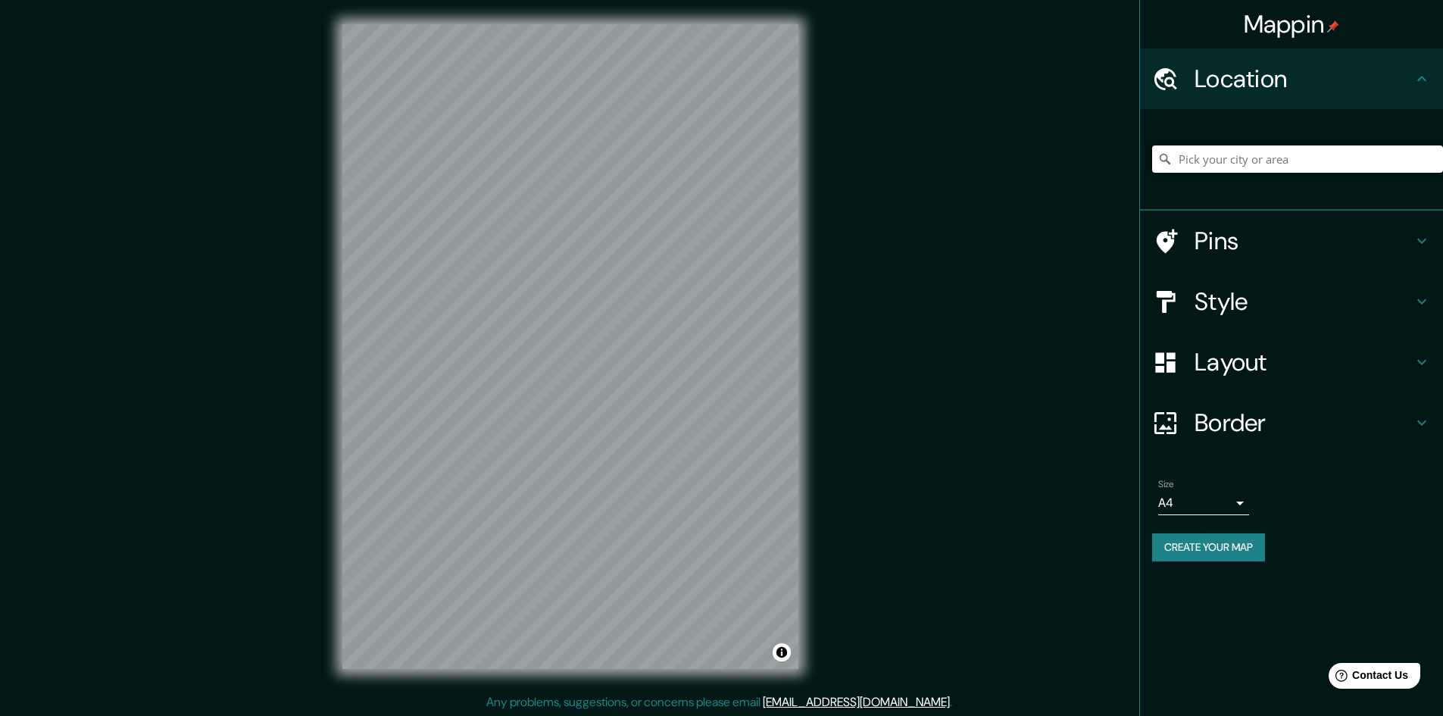  I want to click on div: Border, so click(1291, 423).